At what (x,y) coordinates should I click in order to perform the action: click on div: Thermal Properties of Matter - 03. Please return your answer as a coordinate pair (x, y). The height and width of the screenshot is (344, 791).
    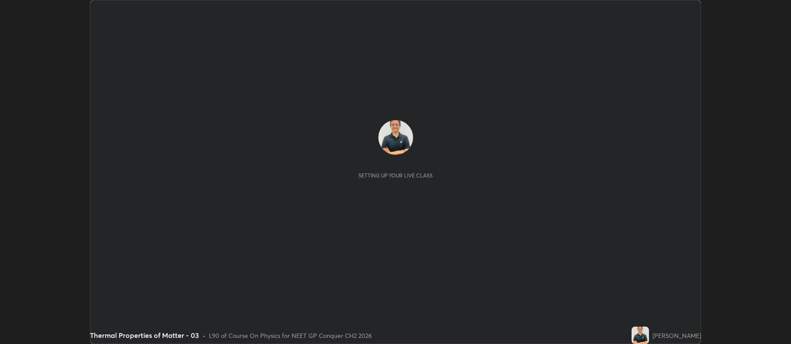
    Looking at the image, I should click on (144, 335).